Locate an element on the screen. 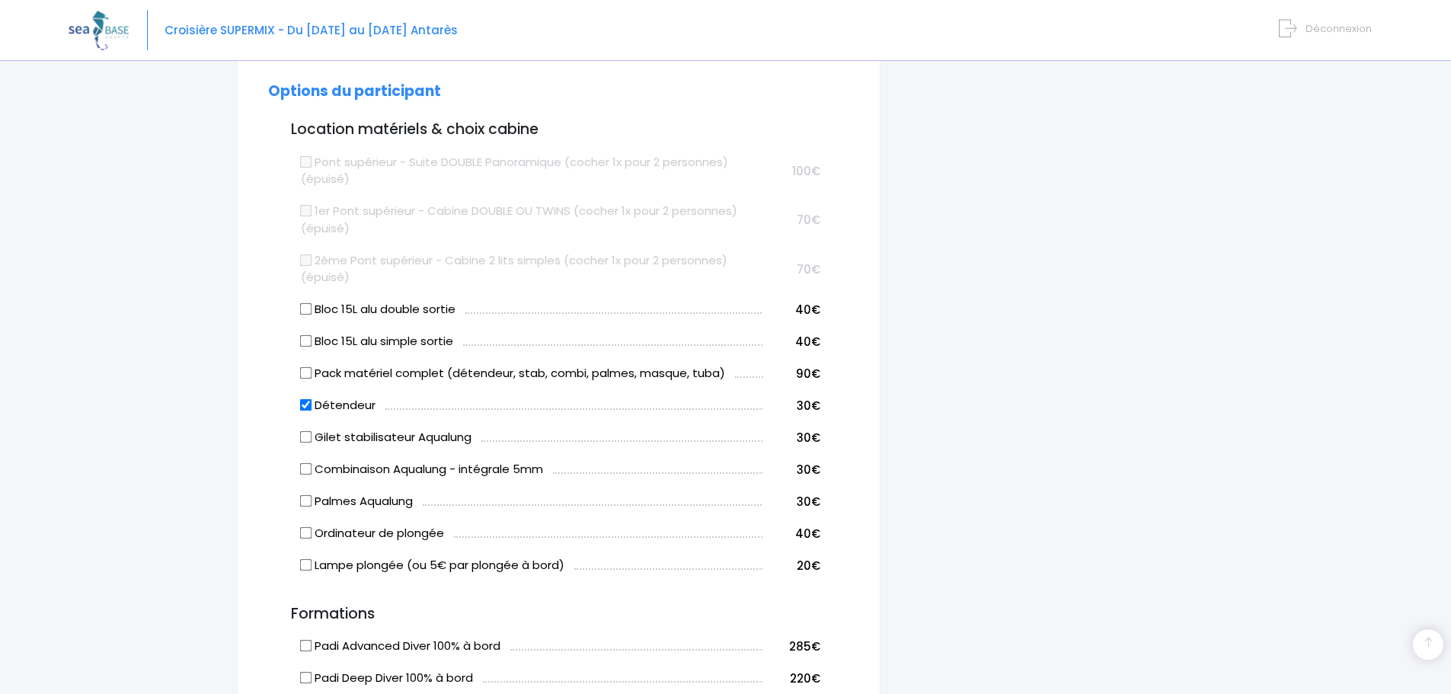 The image size is (1451, 694). input: Détendeur is located at coordinates (306, 405).